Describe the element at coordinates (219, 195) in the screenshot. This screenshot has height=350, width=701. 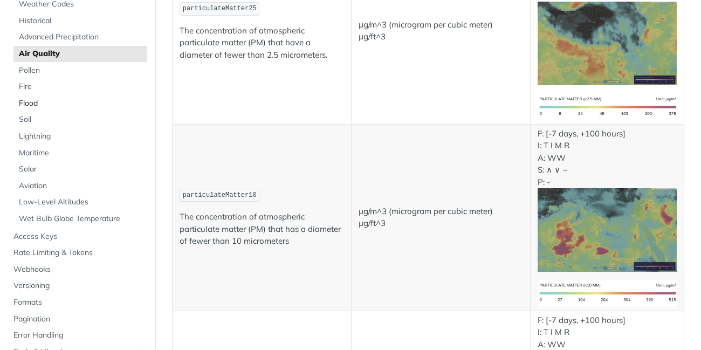
I see `span: particulateMatter10` at that location.